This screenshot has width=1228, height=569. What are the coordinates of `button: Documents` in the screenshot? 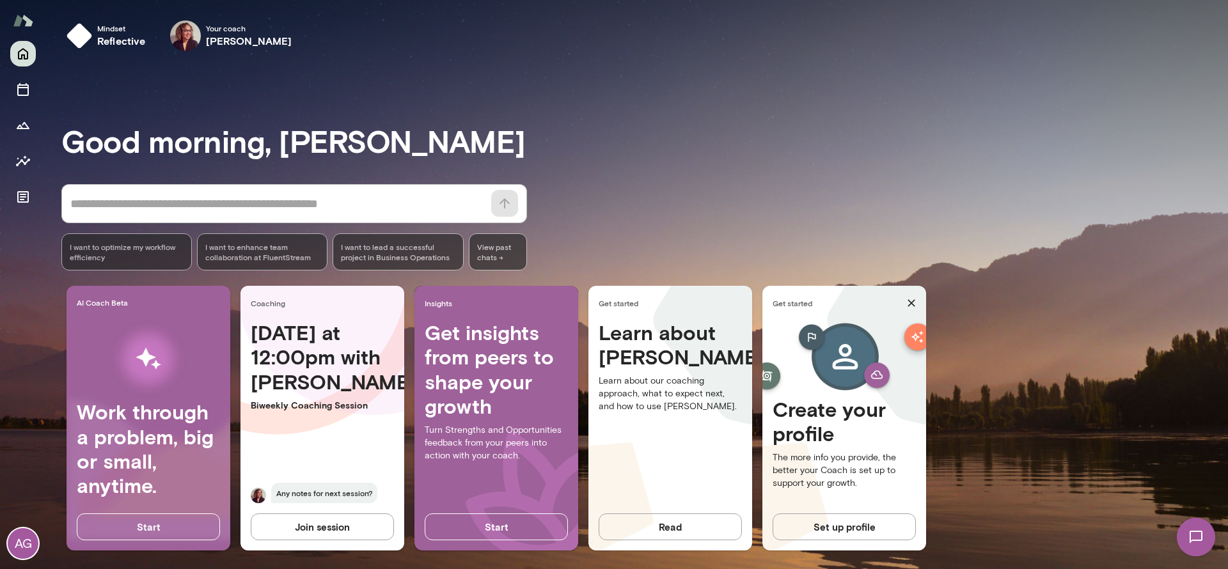 It's located at (23, 197).